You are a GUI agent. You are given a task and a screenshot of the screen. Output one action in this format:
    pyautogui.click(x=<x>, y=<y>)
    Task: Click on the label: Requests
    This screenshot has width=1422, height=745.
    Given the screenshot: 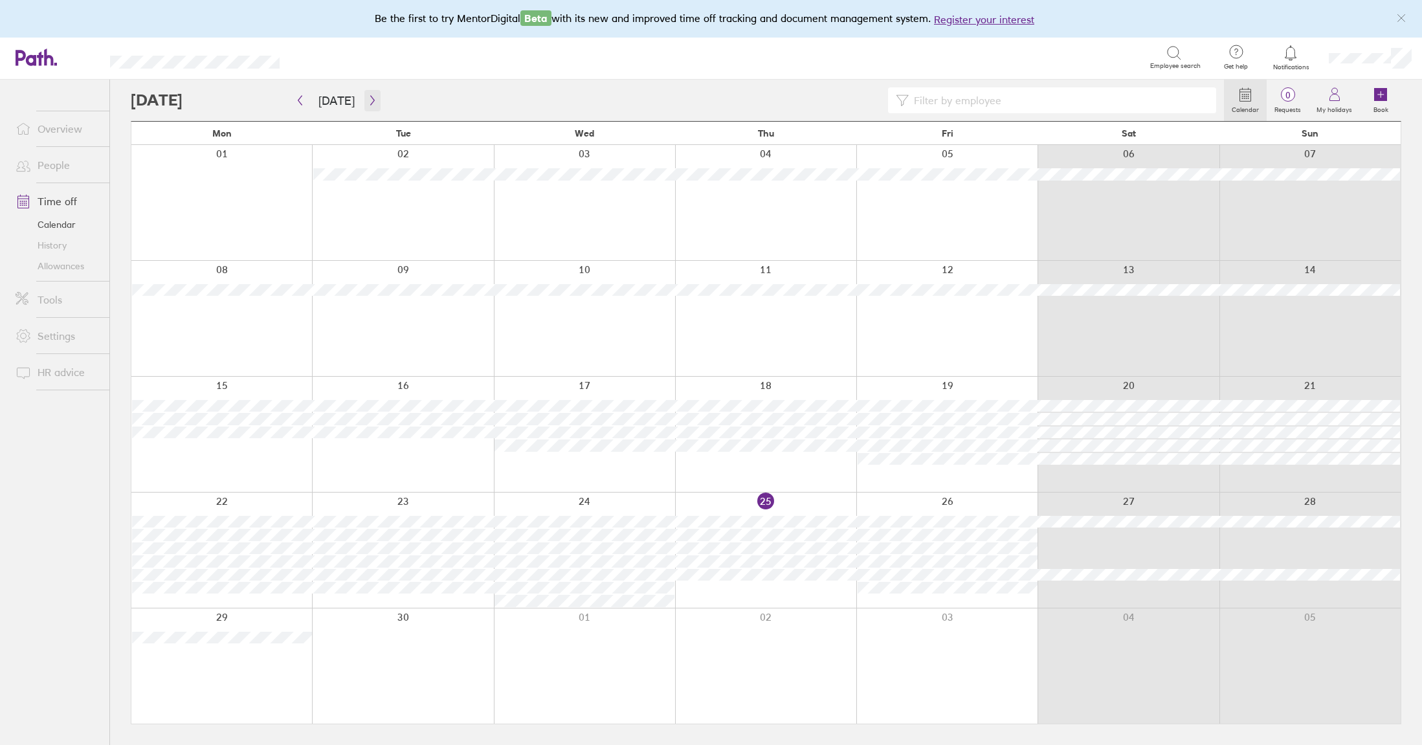 What is the action you would take?
    pyautogui.click(x=1287, y=108)
    